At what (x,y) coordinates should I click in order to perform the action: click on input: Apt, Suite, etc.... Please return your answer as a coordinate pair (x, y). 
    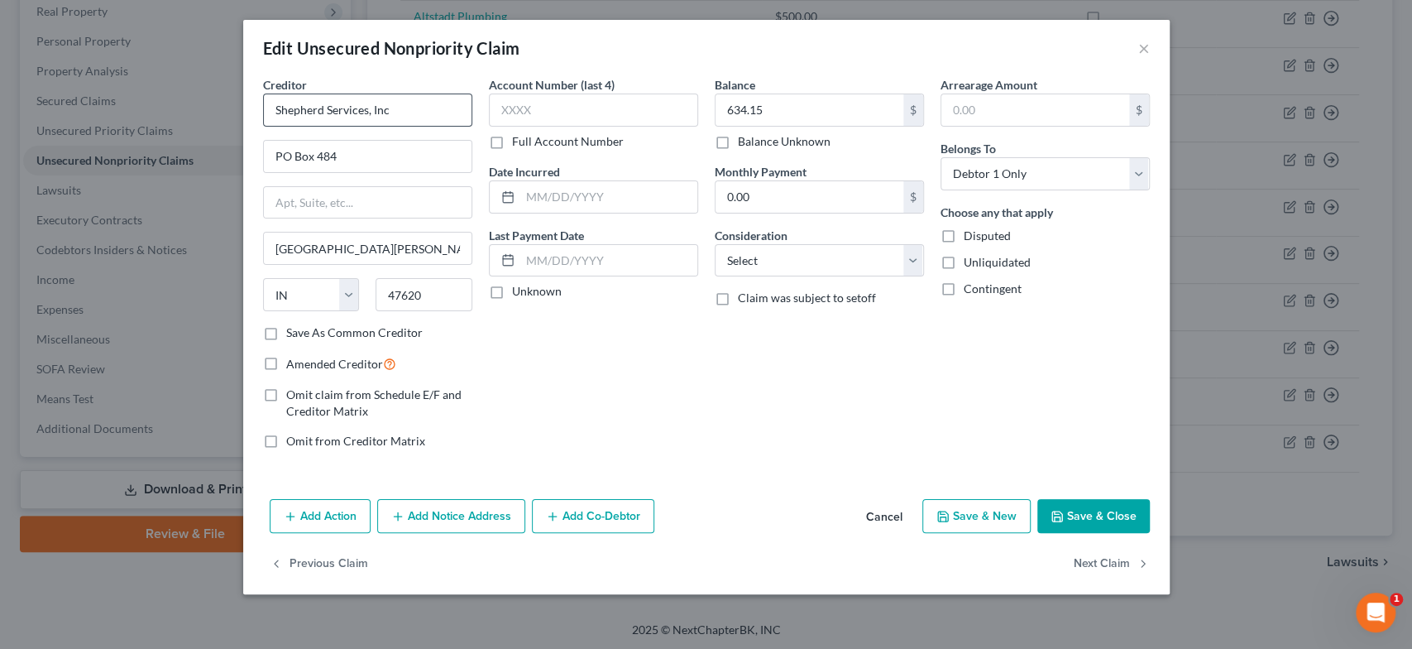
    Looking at the image, I should click on (367, 203).